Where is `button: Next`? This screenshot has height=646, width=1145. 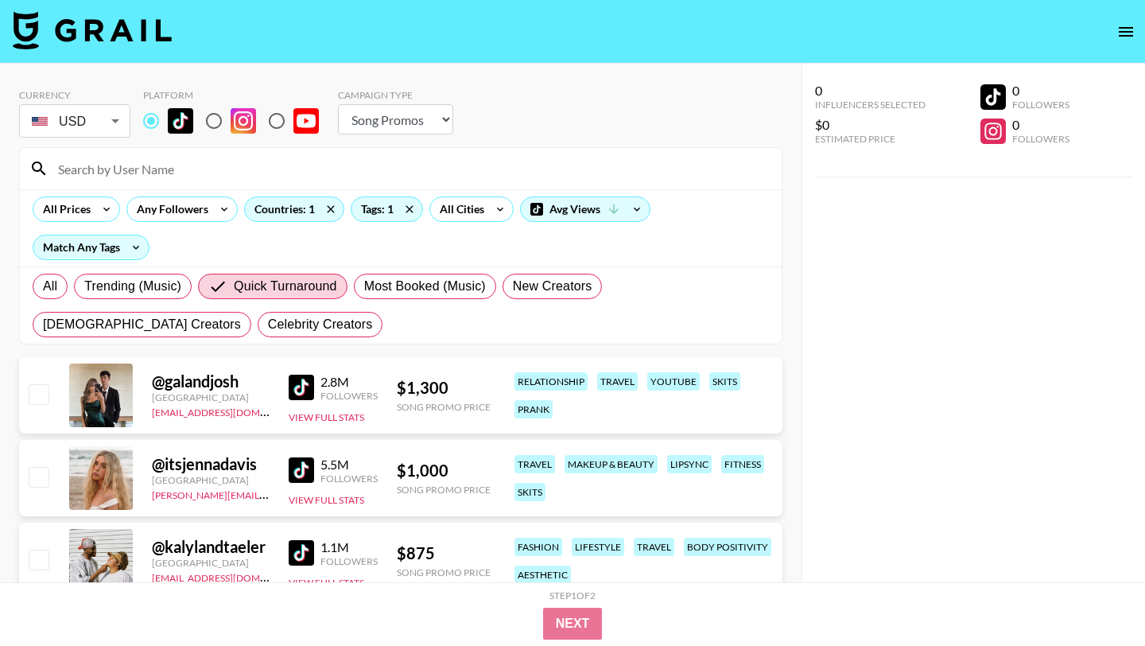 button: Next is located at coordinates (572, 623).